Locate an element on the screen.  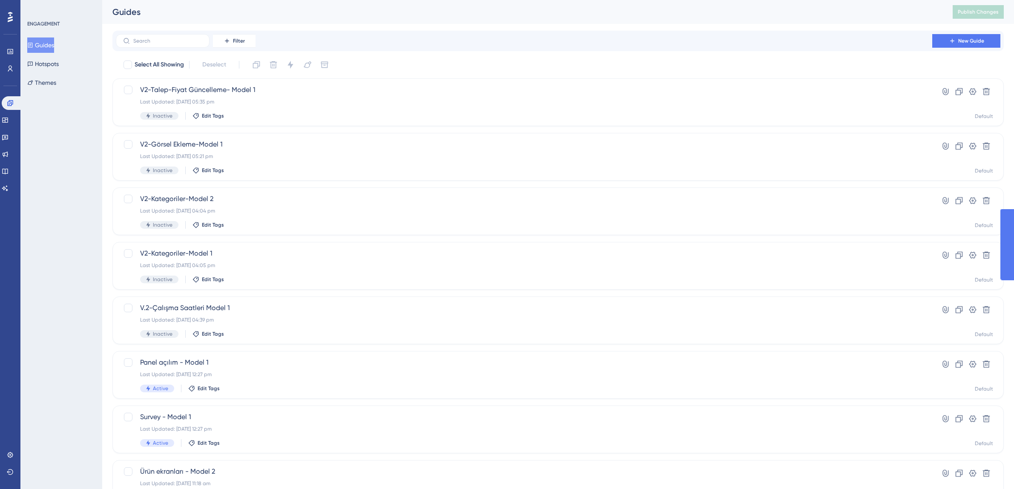
button: Guides is located at coordinates (40, 45).